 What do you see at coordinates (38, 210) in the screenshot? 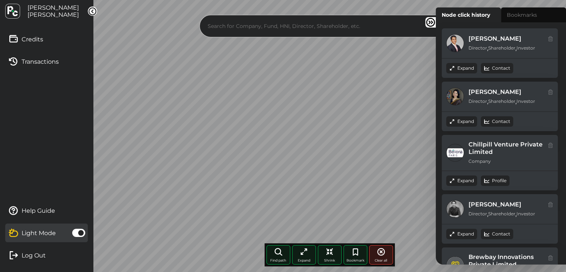
I see `span: Help Guide` at bounding box center [38, 210].